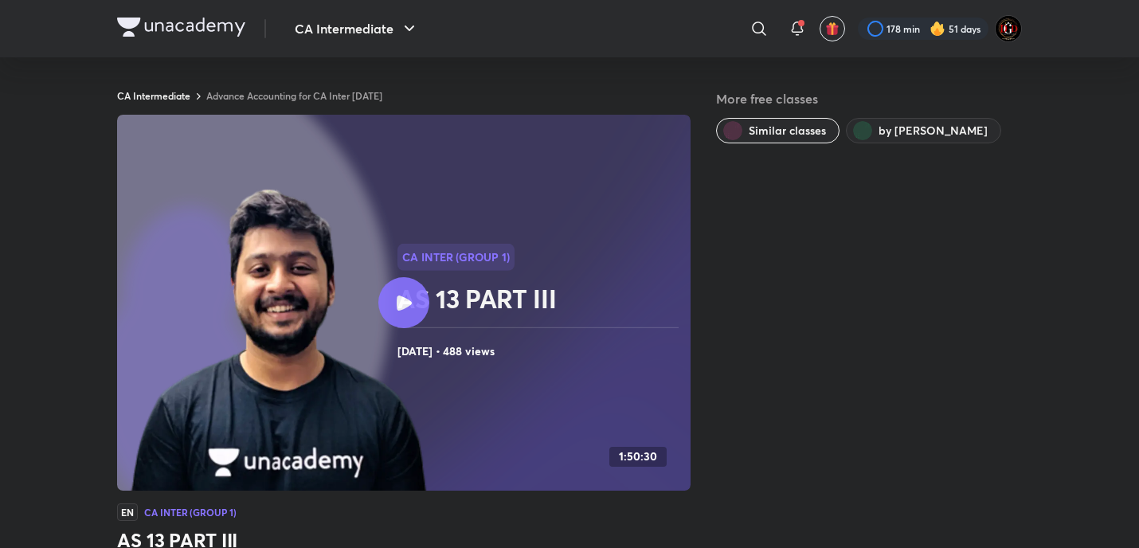  Describe the element at coordinates (923, 131) in the screenshot. I see `button: by Nakul Katheria` at that location.